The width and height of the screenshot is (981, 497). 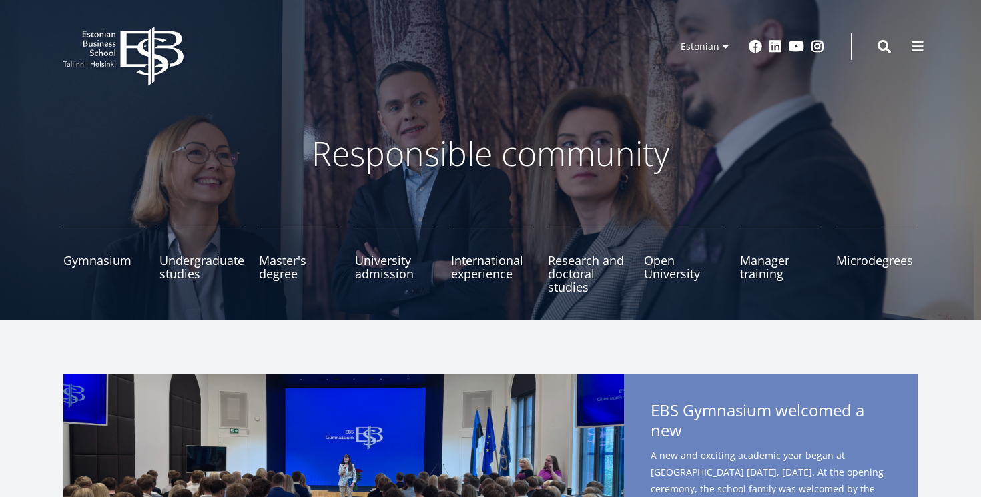 What do you see at coordinates (765, 267) in the screenshot?
I see `font: Manager training` at bounding box center [765, 267].